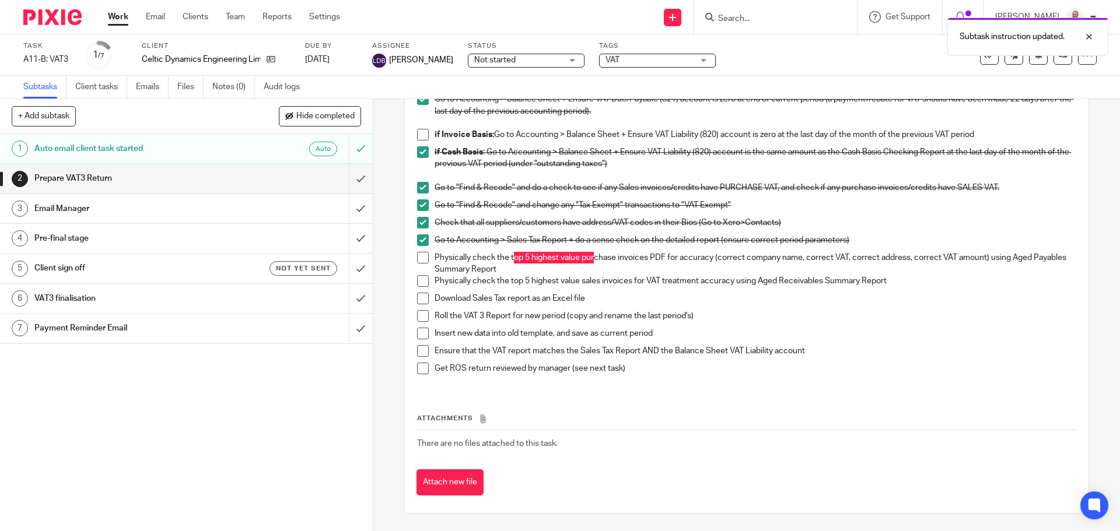 Image resolution: width=1120 pixels, height=531 pixels. Describe the element at coordinates (135, 299) in the screenshot. I see `h1: VAT3 finalisation` at that location.